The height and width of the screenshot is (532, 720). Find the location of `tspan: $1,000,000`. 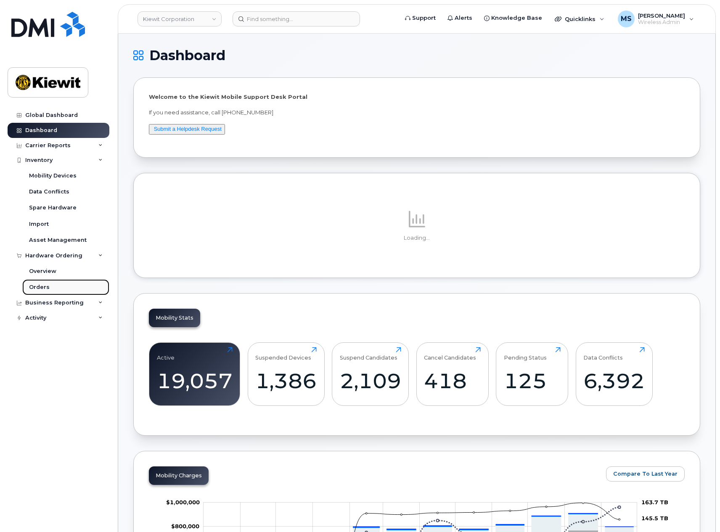

tspan: $1,000,000 is located at coordinates (183, 502).